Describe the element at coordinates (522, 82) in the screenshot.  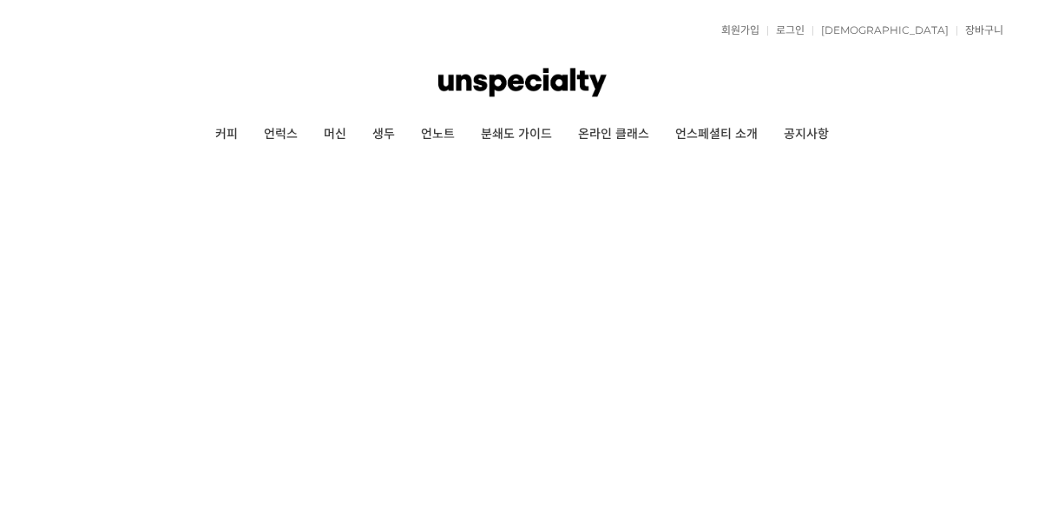
I see `img: 언스페셜티 몰` at that location.